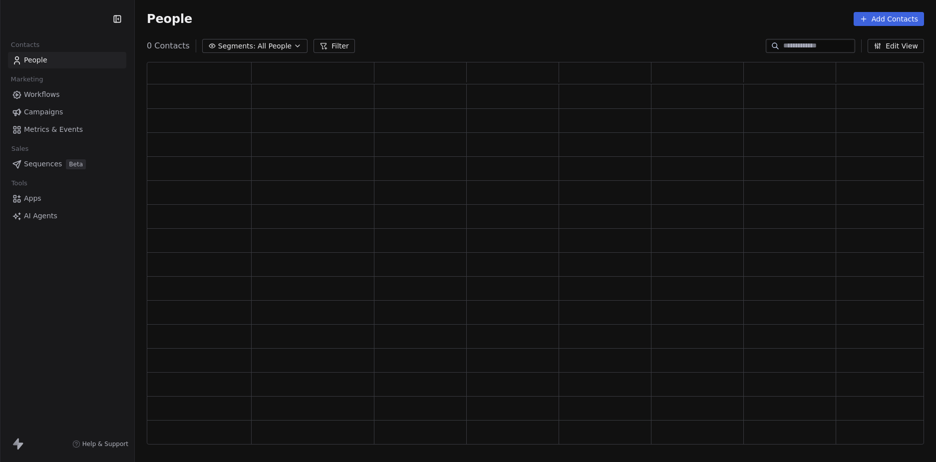 This screenshot has width=936, height=462. Describe the element at coordinates (40, 216) in the screenshot. I see `span: AI Agents` at that location.